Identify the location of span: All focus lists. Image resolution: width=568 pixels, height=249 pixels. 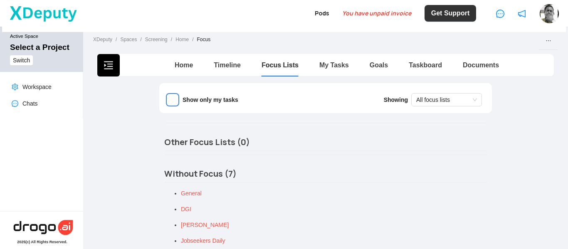
(447, 100).